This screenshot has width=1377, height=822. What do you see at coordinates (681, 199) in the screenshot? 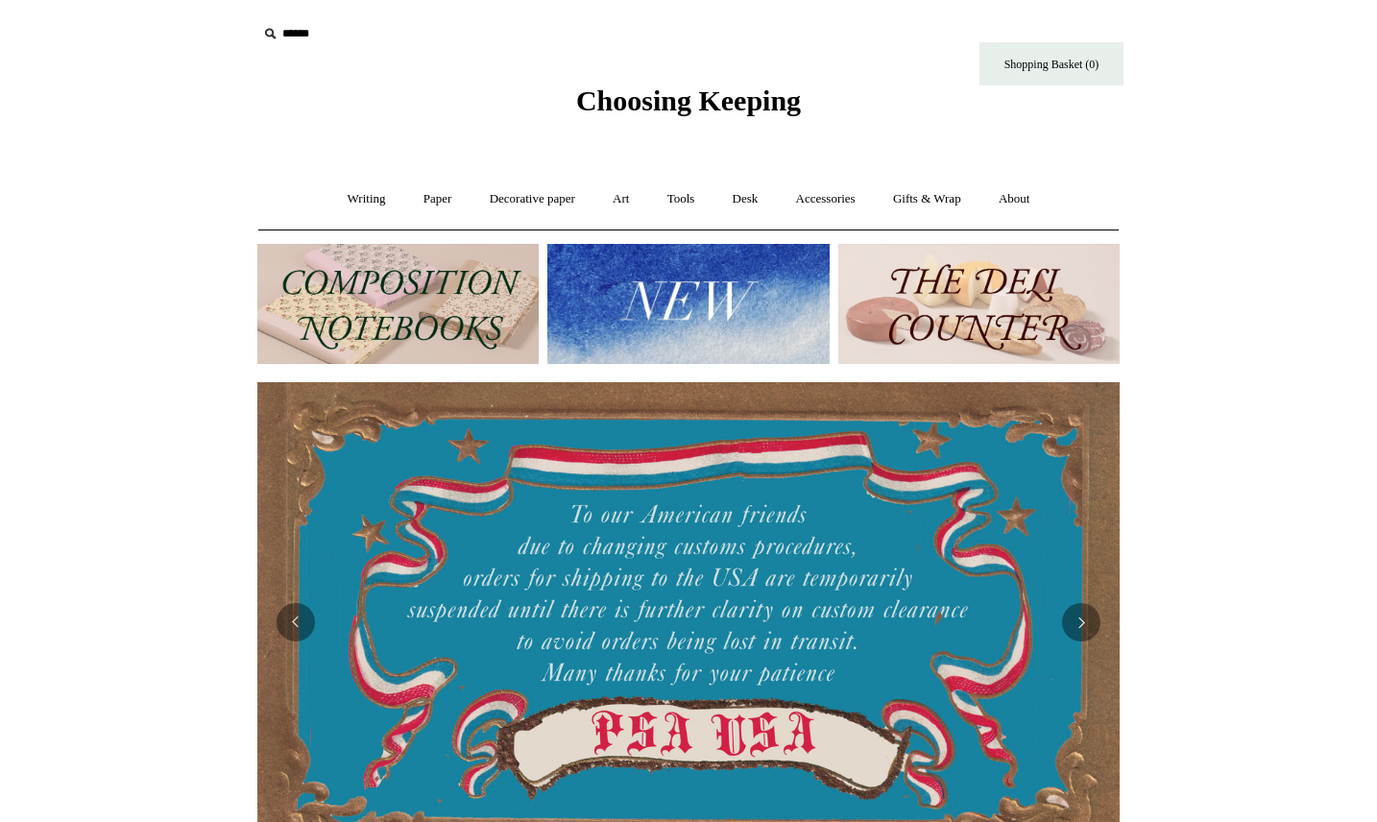
I see `a: Tools` at bounding box center [681, 199].